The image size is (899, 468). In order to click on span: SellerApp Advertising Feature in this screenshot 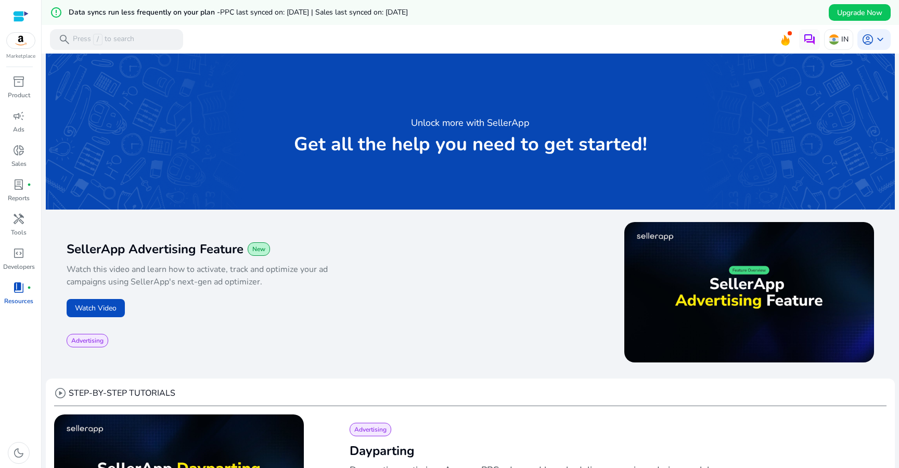, I will do `click(155, 249)`.